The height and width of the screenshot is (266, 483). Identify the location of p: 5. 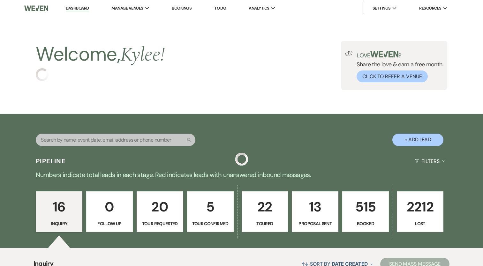
(210, 207).